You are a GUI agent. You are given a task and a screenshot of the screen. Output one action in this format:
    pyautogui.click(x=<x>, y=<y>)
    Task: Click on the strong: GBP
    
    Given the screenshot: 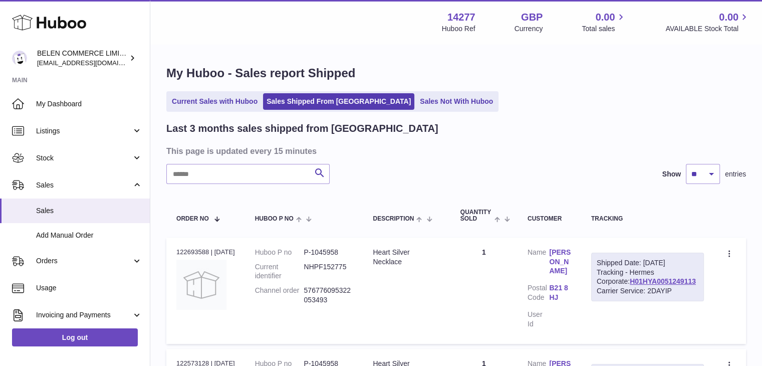 What is the action you would take?
    pyautogui.click(x=532, y=17)
    